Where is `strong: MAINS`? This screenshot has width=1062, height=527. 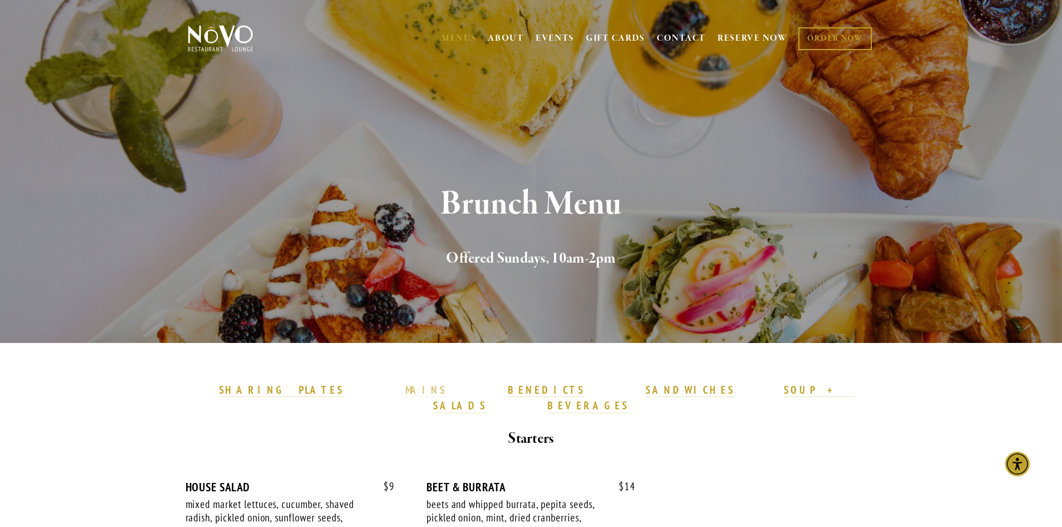
strong: MAINS is located at coordinates (426, 390).